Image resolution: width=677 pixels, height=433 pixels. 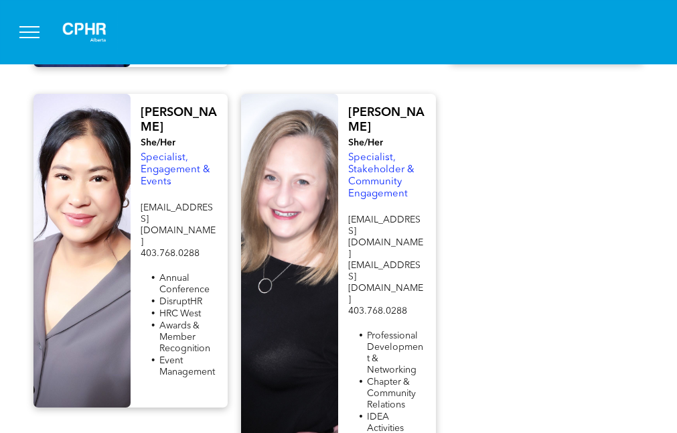 What do you see at coordinates (84, 32) in the screenshot?
I see `img: A white background with a few lines on it` at bounding box center [84, 32].